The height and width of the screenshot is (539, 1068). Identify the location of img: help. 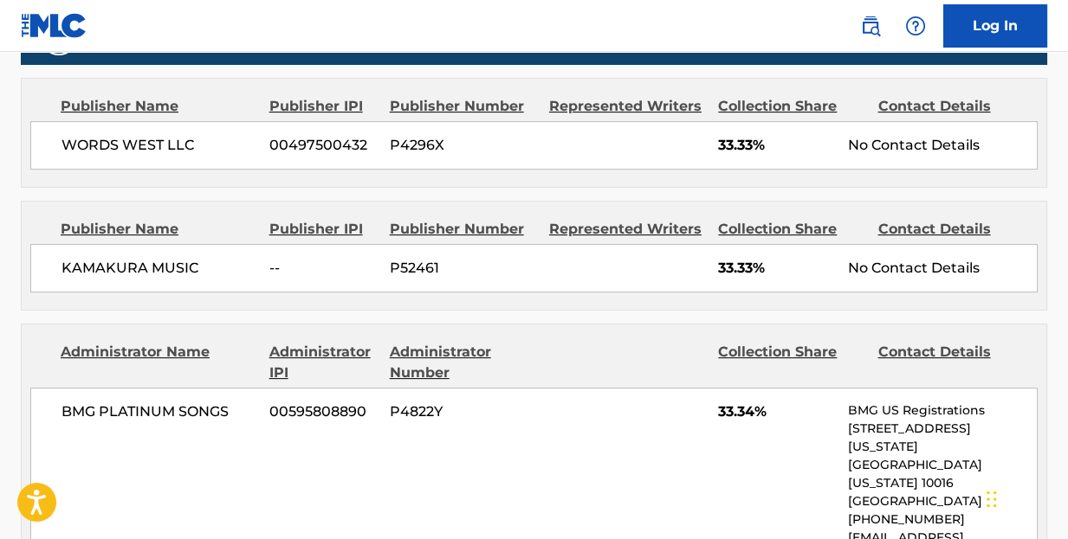
(915, 26).